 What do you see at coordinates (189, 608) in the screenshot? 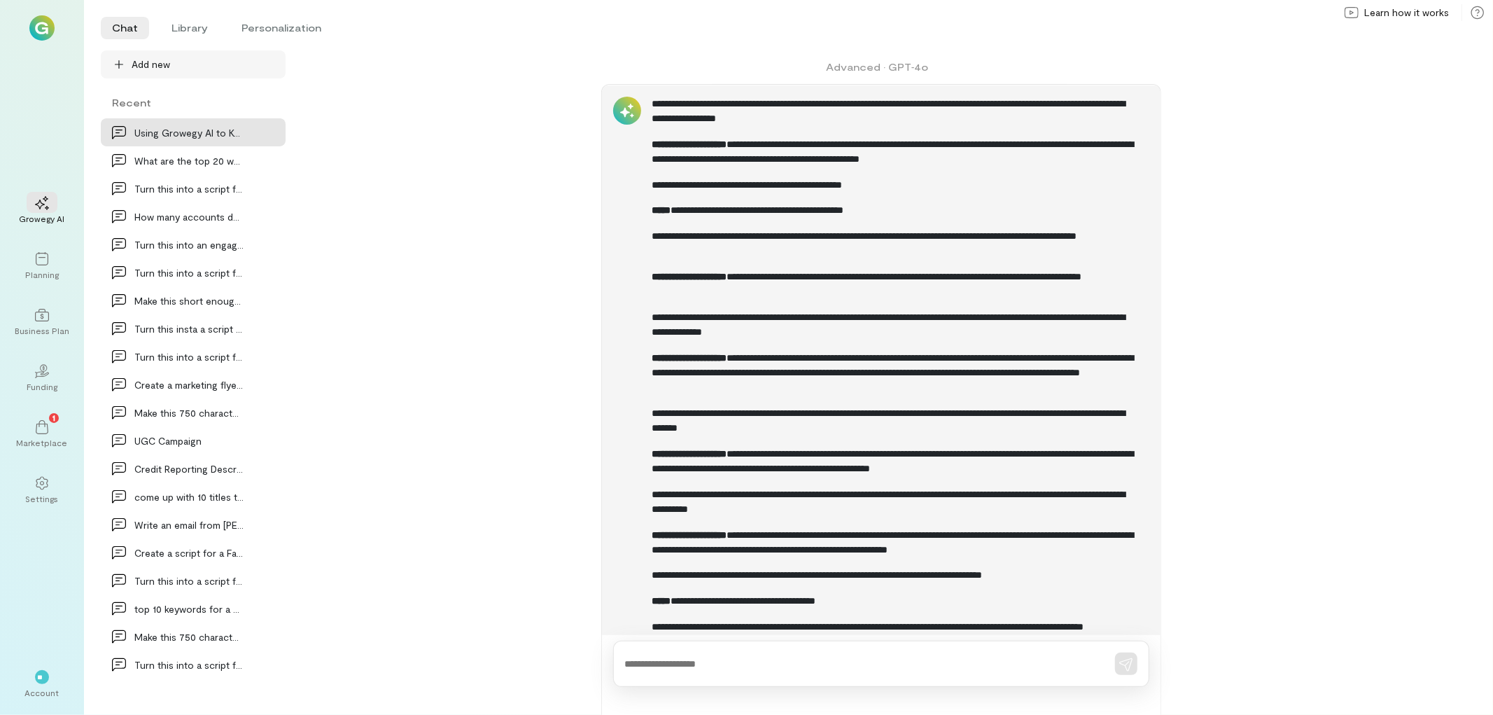
I see `div: top 10 keywords for a mobile notary service` at bounding box center [189, 608].